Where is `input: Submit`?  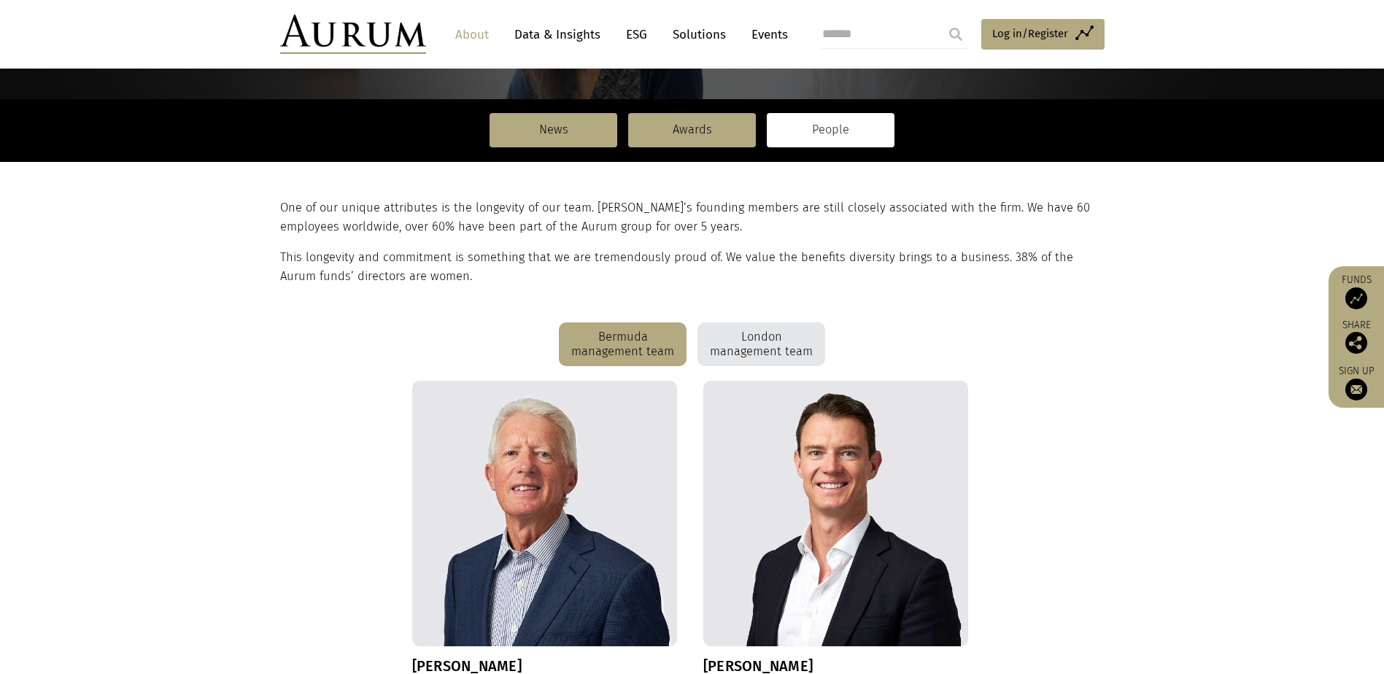
input: Submit is located at coordinates (956, 34).